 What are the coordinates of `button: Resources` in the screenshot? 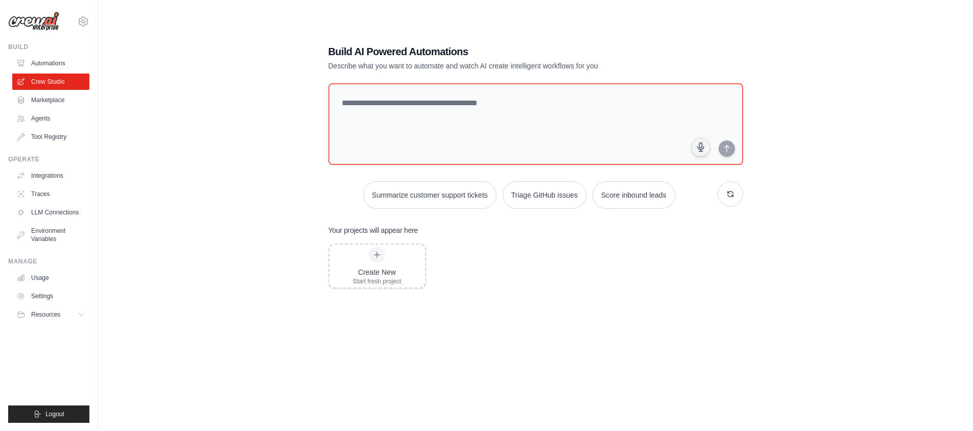 It's located at (51, 315).